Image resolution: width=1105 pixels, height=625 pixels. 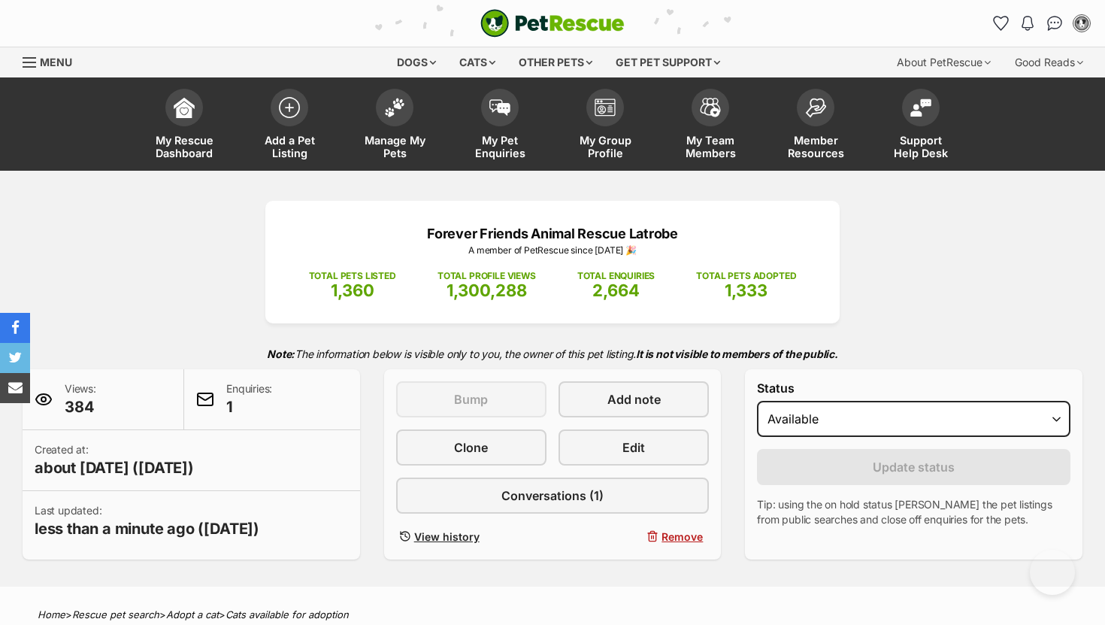 What do you see at coordinates (80, 407) in the screenshot?
I see `span: 384` at bounding box center [80, 407].